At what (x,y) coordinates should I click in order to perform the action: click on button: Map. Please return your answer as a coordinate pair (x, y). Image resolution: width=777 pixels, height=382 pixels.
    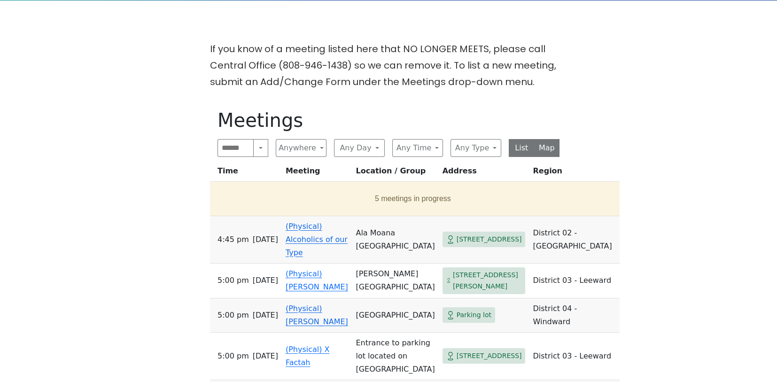
    Looking at the image, I should click on (547, 148).